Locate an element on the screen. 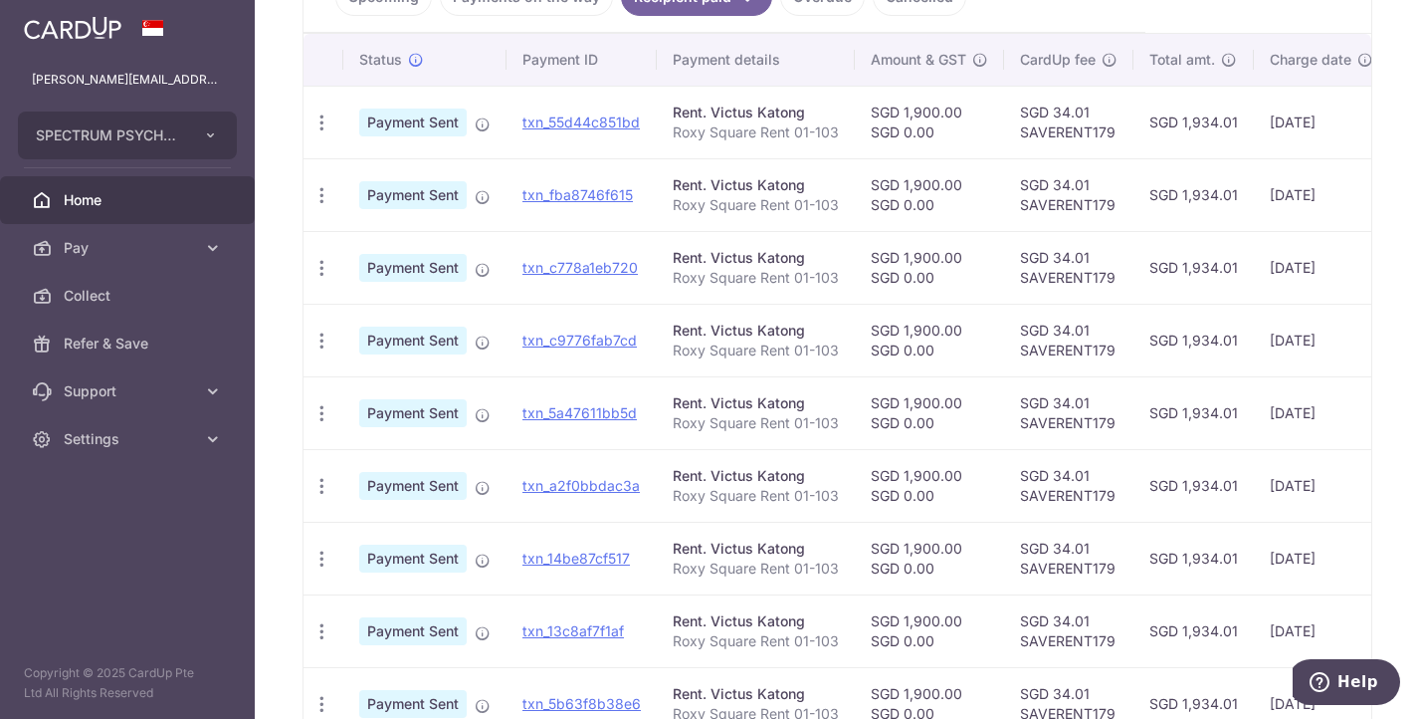 This screenshot has width=1420, height=719. span: Charge date is located at coordinates (1311, 60).